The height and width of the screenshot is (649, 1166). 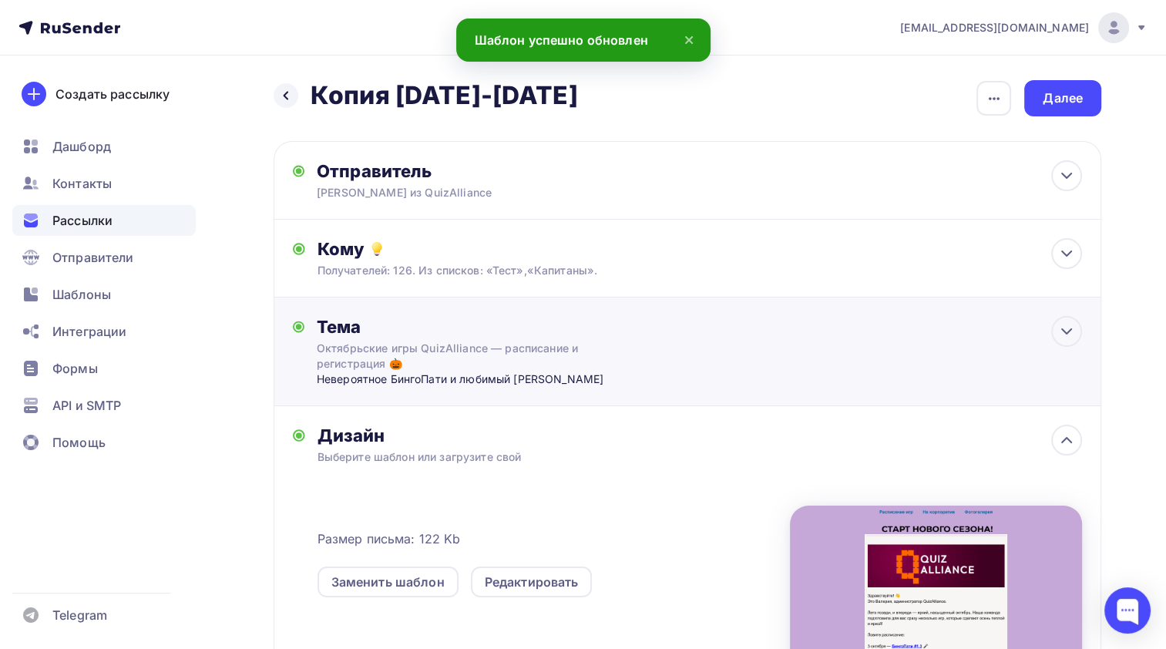 What do you see at coordinates (661, 270) in the screenshot?
I see `div: Получателей: 126. Из списков: «Тест»,«Капитаны».` at bounding box center [661, 270].